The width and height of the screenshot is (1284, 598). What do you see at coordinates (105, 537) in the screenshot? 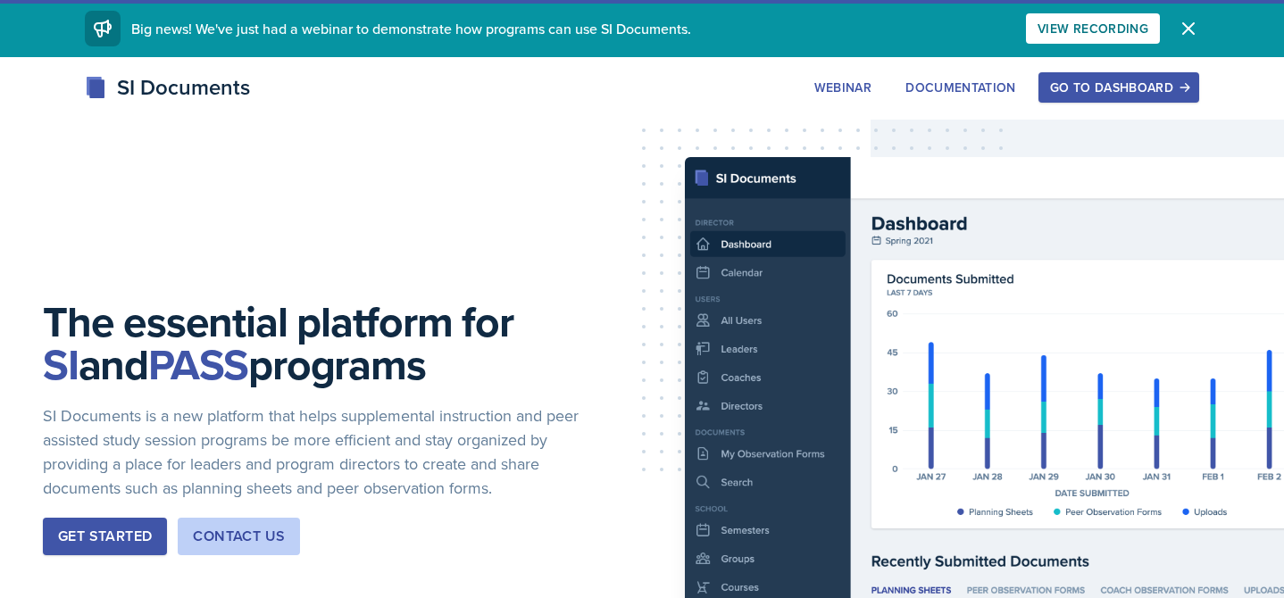
I see `button: Get Started` at bounding box center [105, 537].